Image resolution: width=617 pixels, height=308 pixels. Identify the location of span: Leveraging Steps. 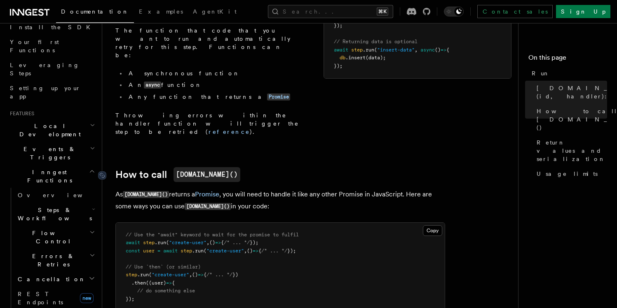
(44, 69).